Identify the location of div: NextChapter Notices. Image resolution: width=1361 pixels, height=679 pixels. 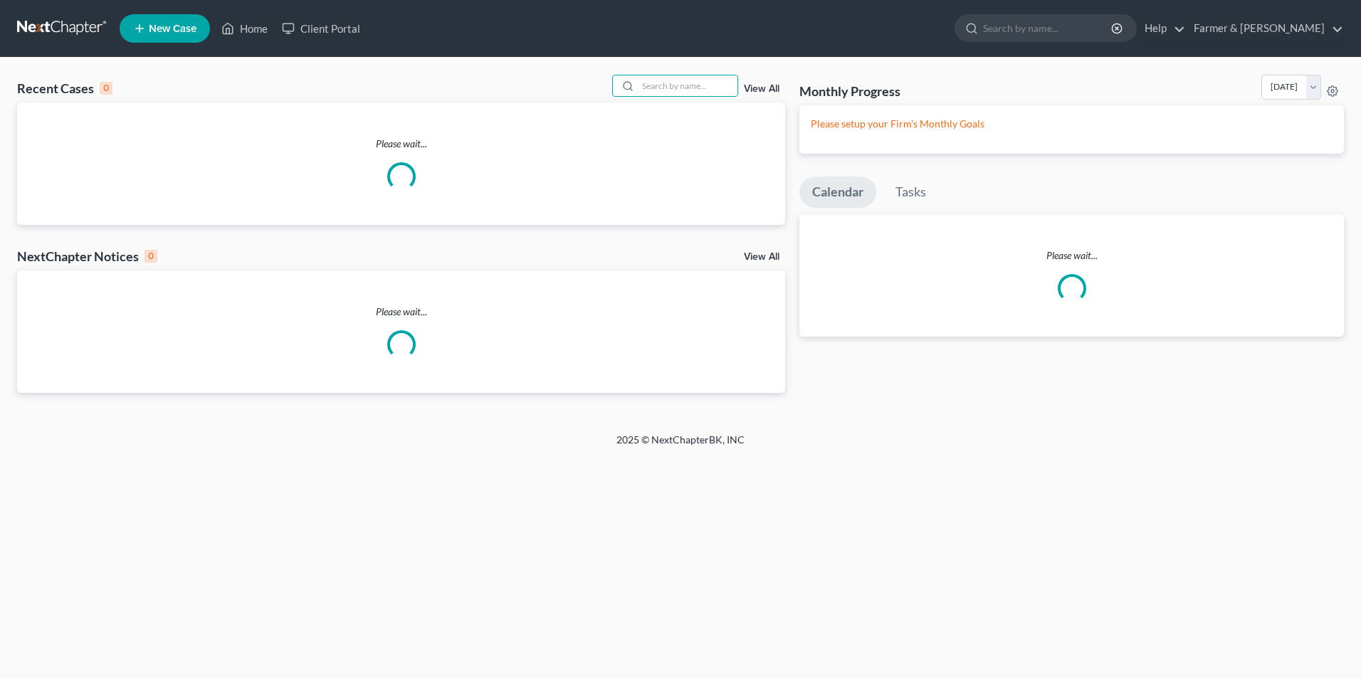
(87, 256).